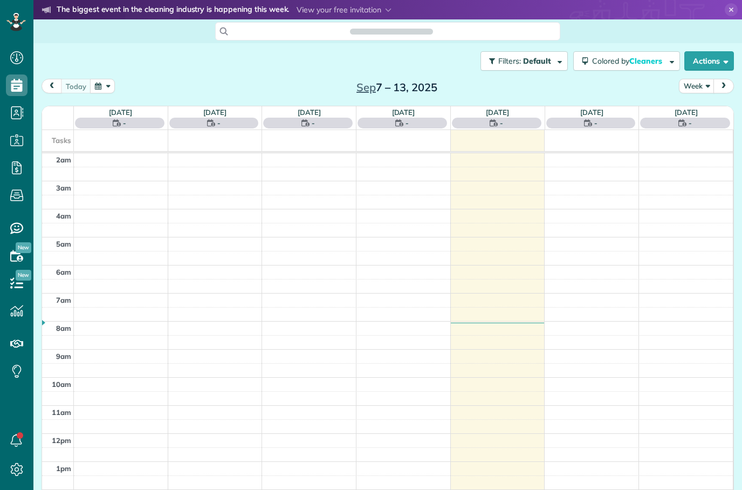 The image size is (742, 490). What do you see at coordinates (64, 300) in the screenshot?
I see `span: 7am` at bounding box center [64, 300].